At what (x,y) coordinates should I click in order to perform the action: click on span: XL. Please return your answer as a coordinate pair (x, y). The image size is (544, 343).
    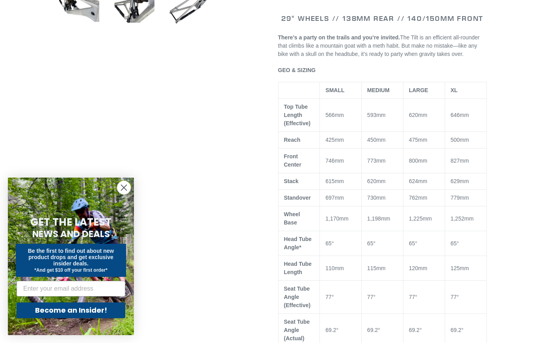
    Looking at the image, I should click on (454, 90).